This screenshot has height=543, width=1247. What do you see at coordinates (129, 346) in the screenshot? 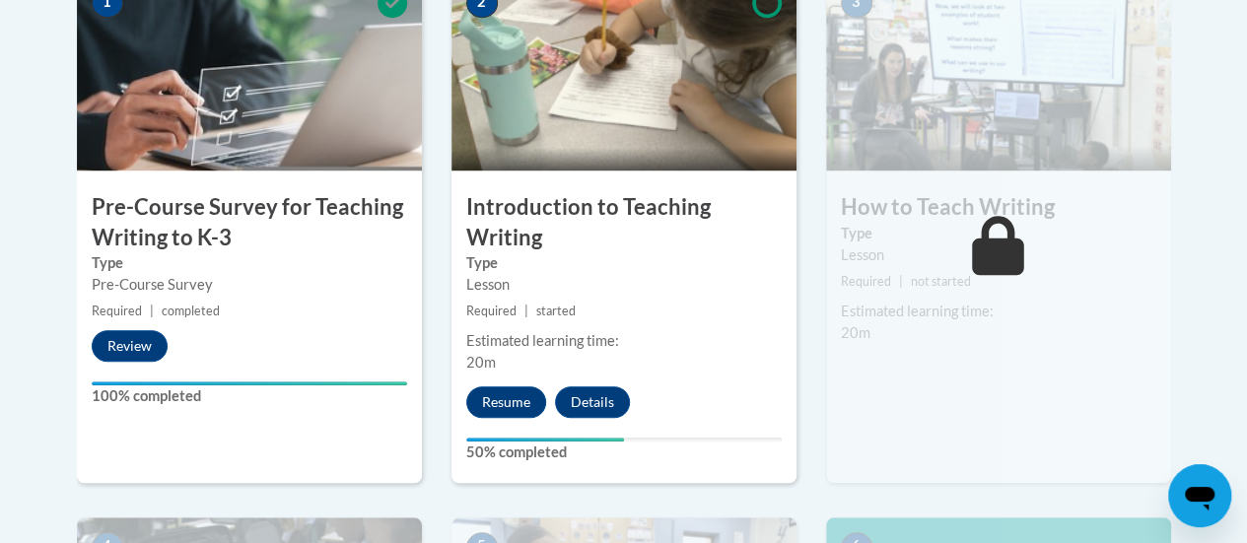
I see `button: Review` at bounding box center [129, 346].